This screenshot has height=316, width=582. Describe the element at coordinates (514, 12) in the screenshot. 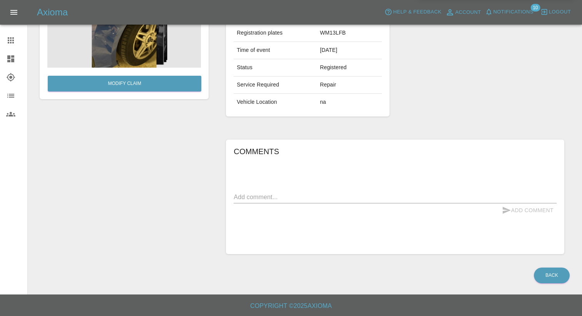

I see `span: Notifications` at that location.